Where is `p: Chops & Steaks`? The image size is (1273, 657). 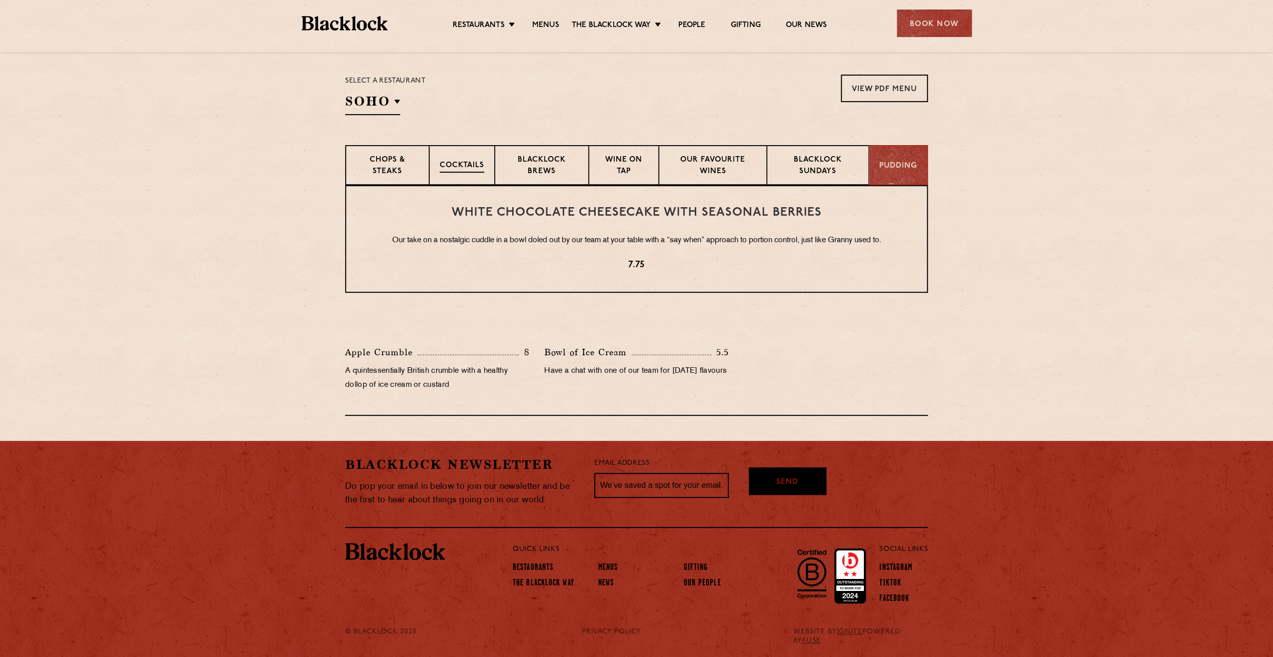
p: Chops & Steaks is located at coordinates (387, 166).